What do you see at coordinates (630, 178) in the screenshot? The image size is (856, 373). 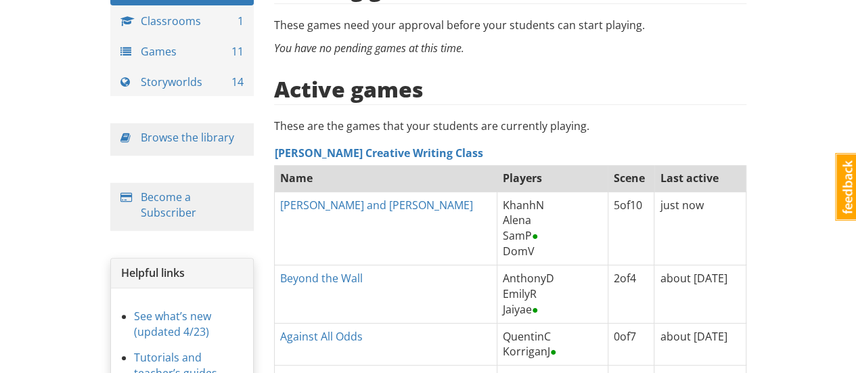 I see `th: Scene` at bounding box center [630, 178].